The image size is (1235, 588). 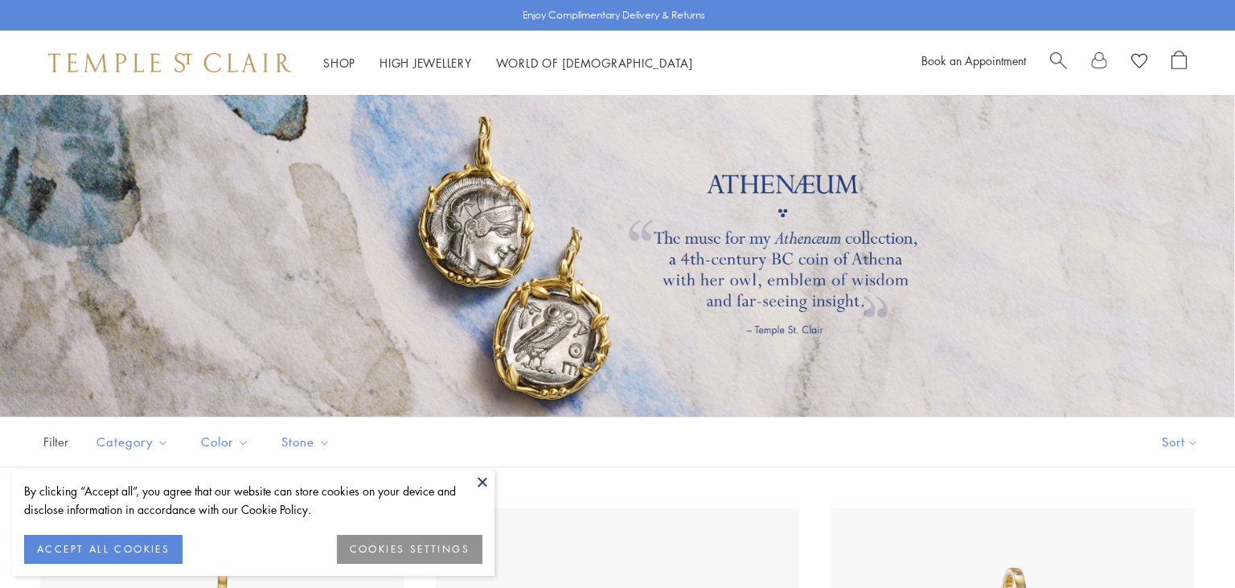 What do you see at coordinates (305, 441) in the screenshot?
I see `button: Stone` at bounding box center [305, 441].